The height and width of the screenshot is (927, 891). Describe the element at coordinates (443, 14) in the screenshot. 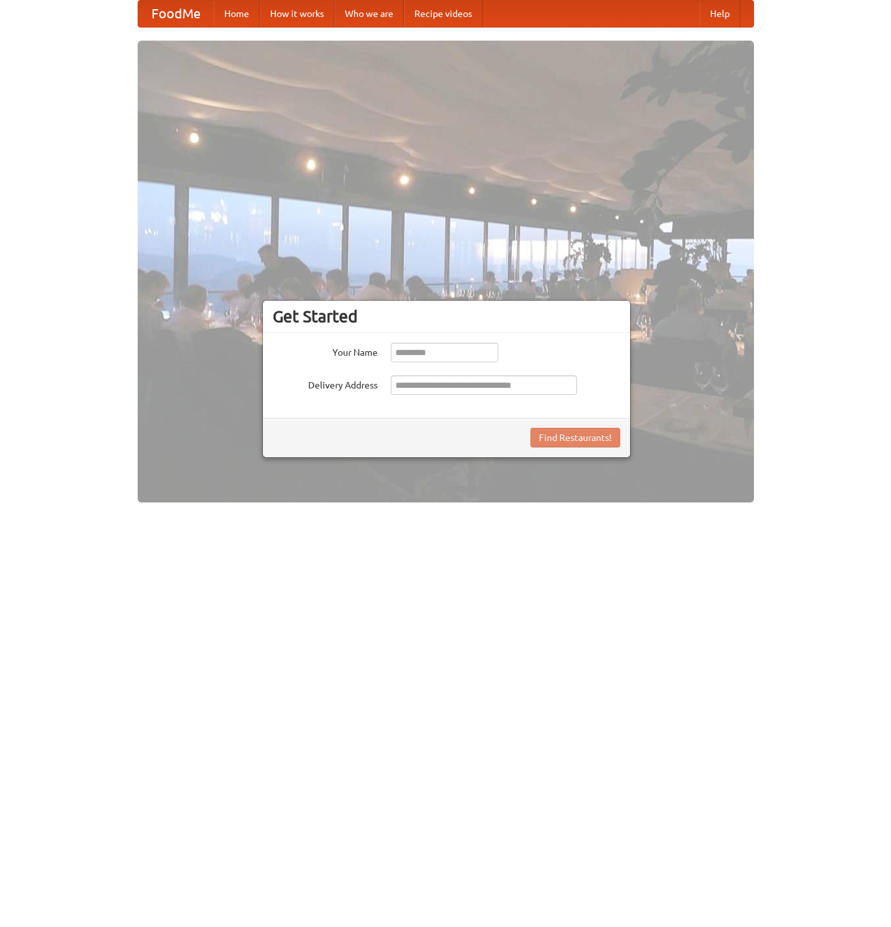

I see `a: Recipe videos` at that location.